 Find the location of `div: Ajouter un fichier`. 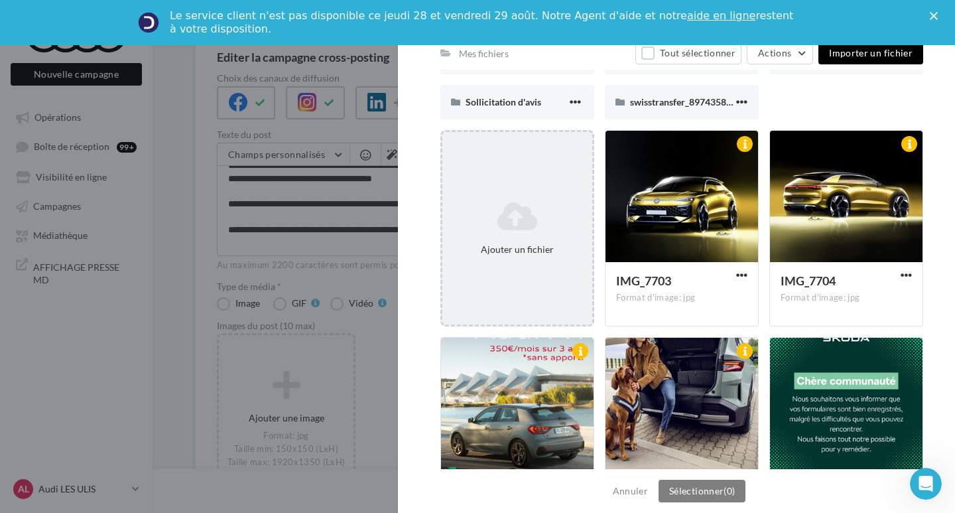

div: Ajouter un fichier is located at coordinates (517, 249).